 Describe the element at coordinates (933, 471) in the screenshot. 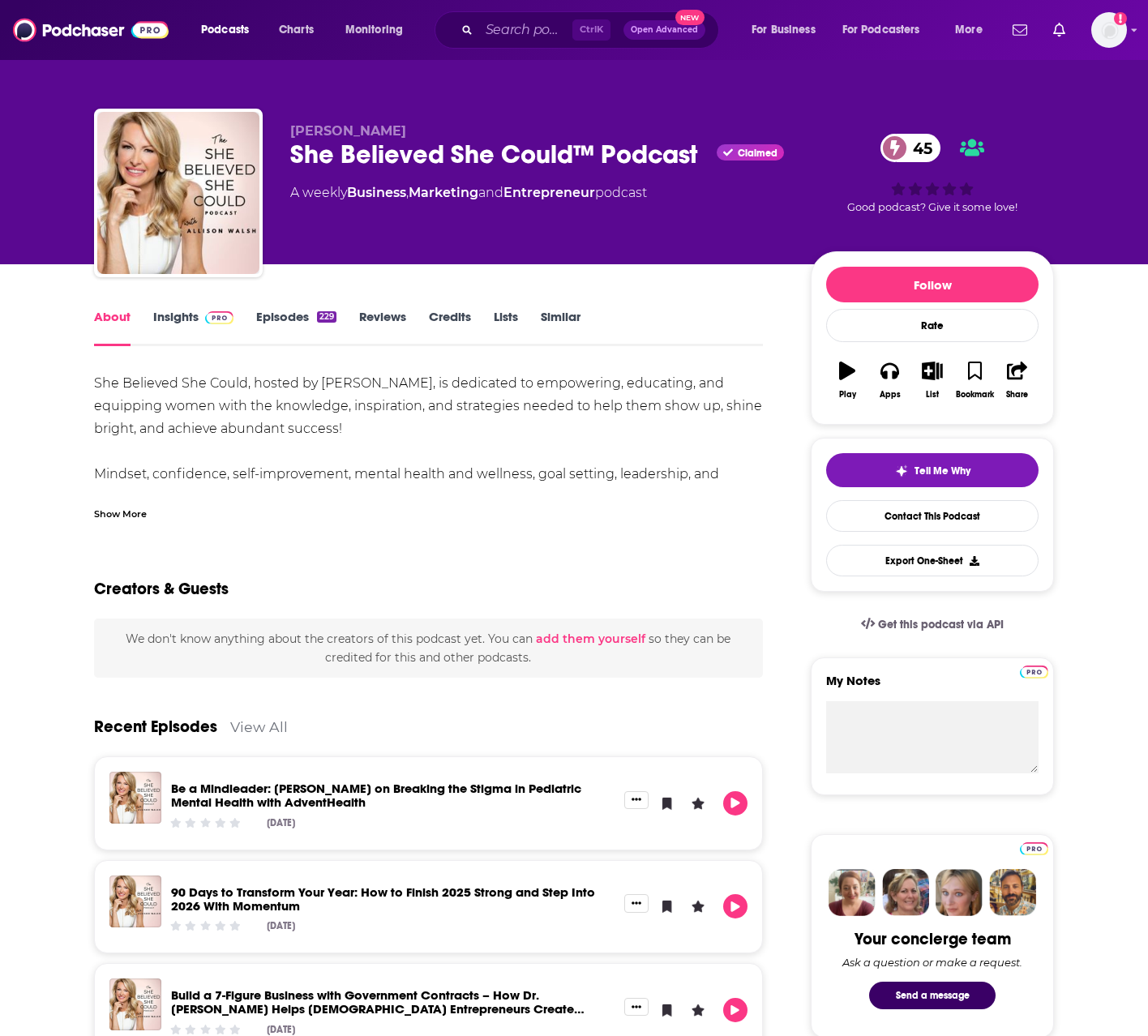

I see `button: tell me why sparkleTell Me Why` at that location.